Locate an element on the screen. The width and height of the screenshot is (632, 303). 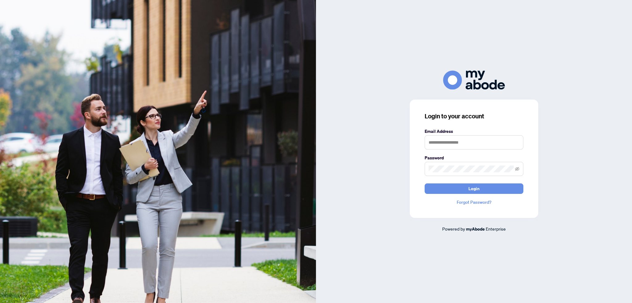
label: Password is located at coordinates (474, 158).